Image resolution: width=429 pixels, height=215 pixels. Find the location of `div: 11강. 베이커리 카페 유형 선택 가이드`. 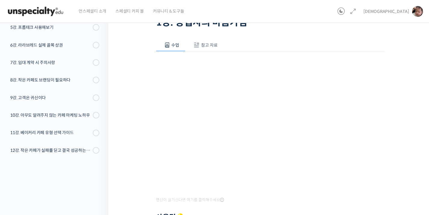

div: 11강. 베이커리 카페 유형 선택 가이드 is located at coordinates (51, 133).